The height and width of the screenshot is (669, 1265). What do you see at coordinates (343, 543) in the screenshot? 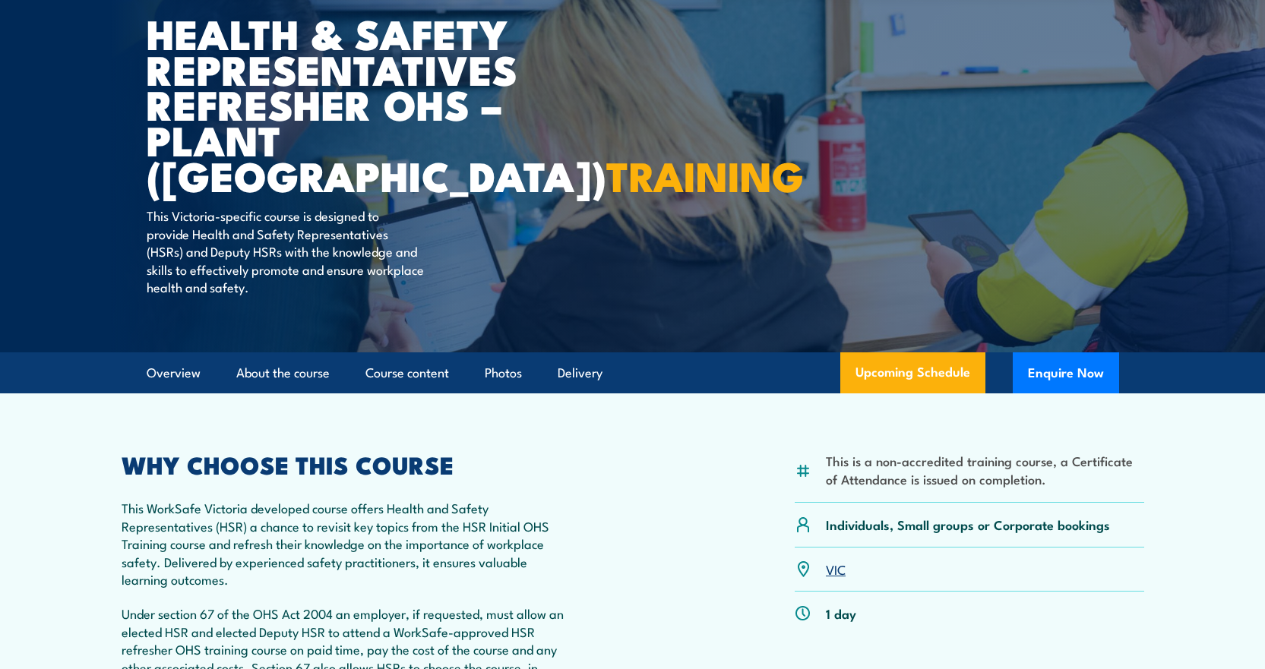
I see `p: This WorkSafe Victoria developed course offers Health and Safety Representatives (HSR) a chance t...` at bounding box center [343, 543].